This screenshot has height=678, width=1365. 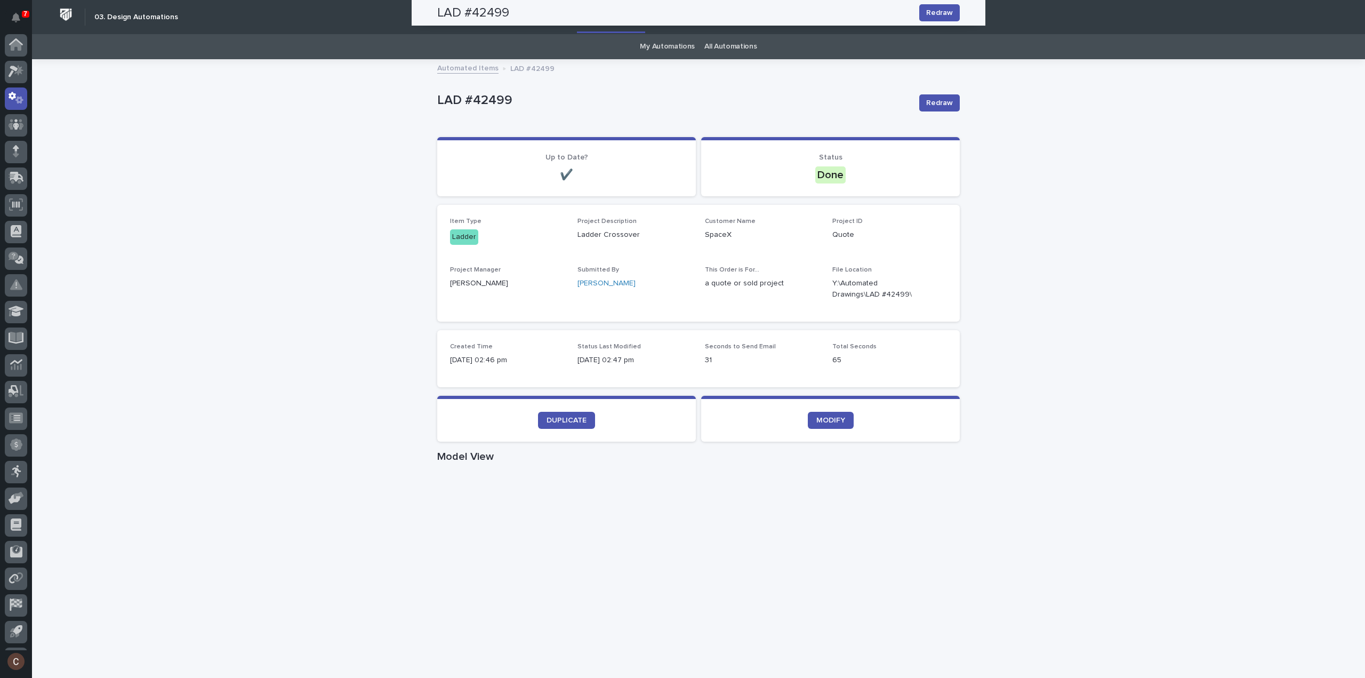 What do you see at coordinates (831, 420) in the screenshot?
I see `a: MODIFY` at bounding box center [831, 420].